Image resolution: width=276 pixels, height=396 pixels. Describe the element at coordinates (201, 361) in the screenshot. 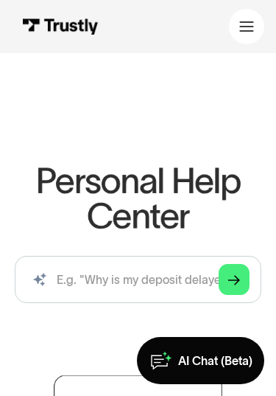

I see `a: AI Chat (Beta)` at that location.